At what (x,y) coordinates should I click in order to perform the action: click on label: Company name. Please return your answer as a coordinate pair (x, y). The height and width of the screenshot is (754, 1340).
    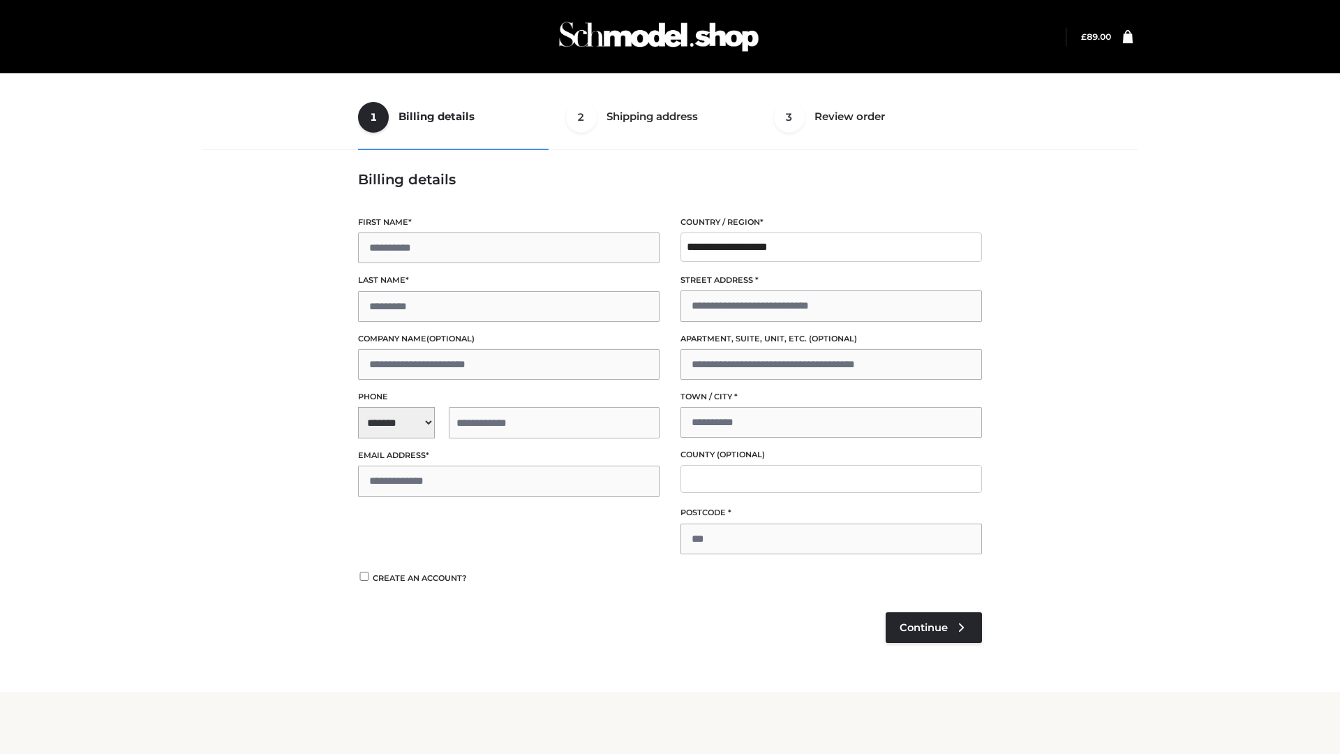
    Looking at the image, I should click on (509, 338).